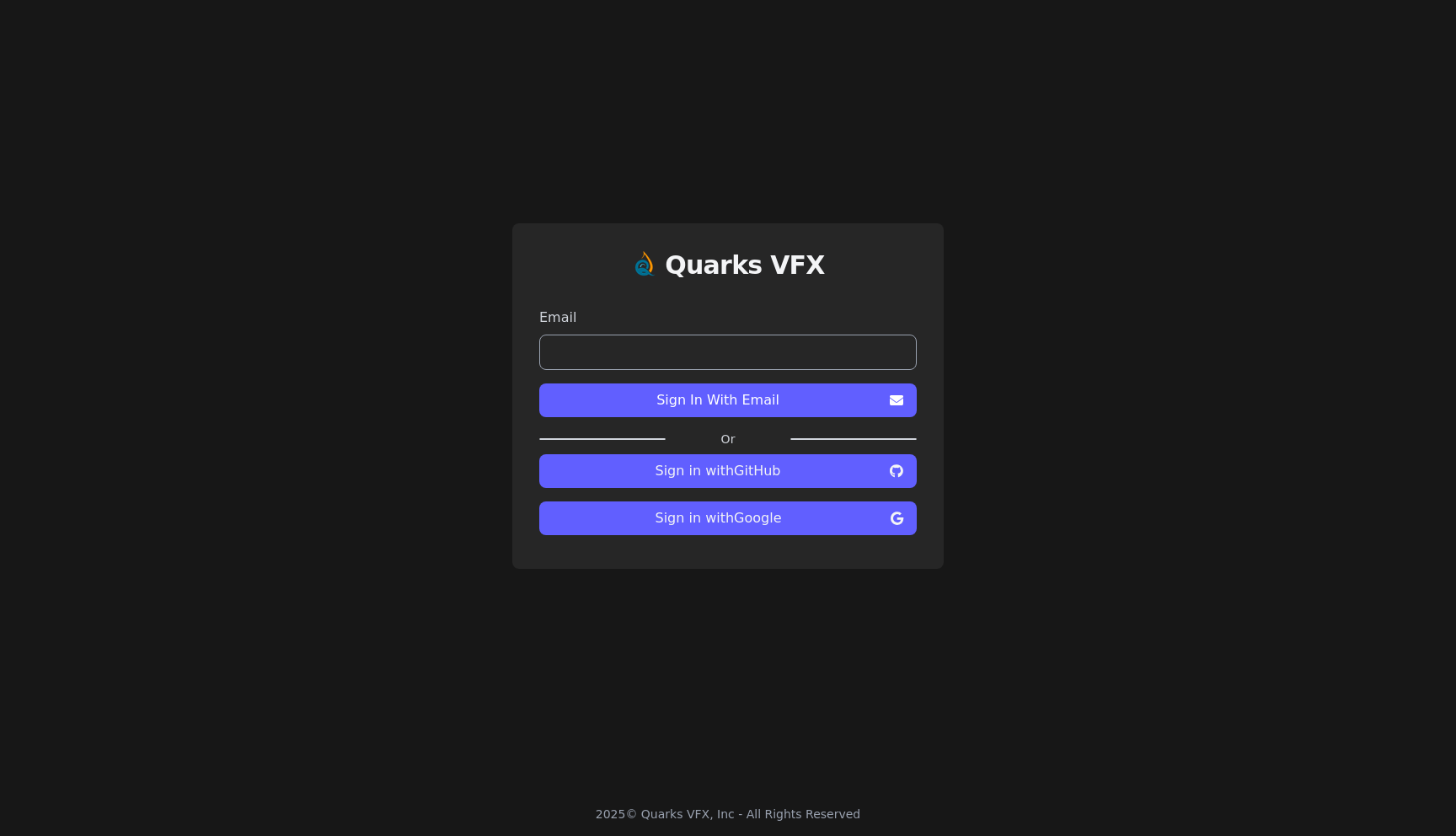  What do you see at coordinates (718, 518) in the screenshot?
I see `span: Sign in with Google` at bounding box center [718, 518].